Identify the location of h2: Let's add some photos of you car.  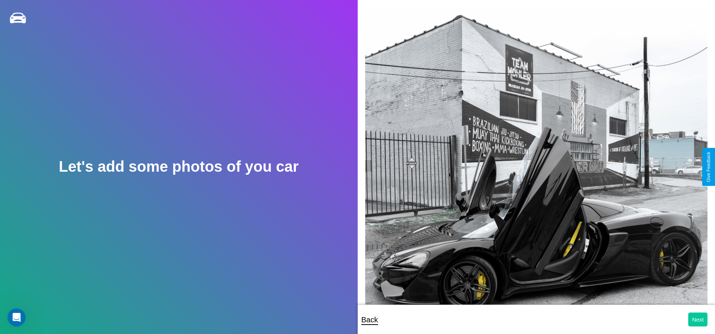
(179, 167).